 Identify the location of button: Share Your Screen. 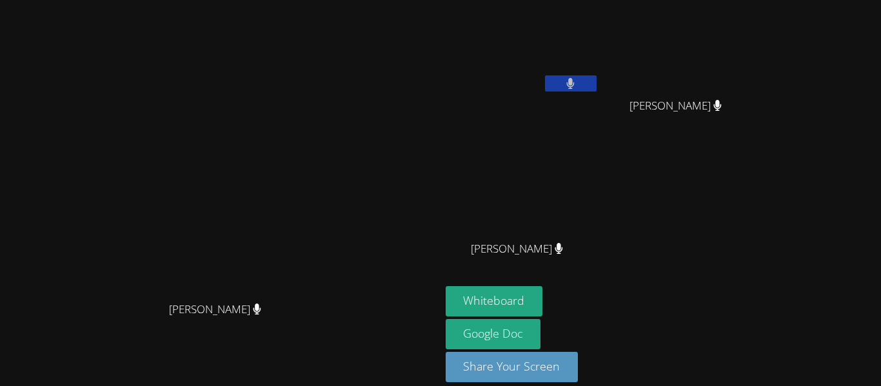
(512, 367).